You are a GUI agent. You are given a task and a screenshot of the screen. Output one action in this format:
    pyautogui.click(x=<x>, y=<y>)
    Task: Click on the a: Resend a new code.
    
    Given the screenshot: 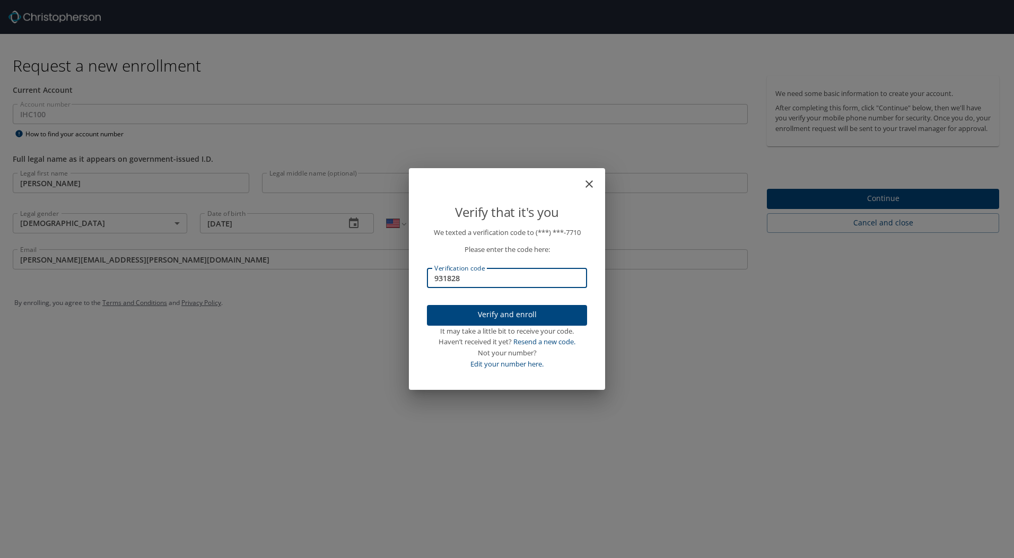 What is the action you would take?
    pyautogui.click(x=544, y=342)
    